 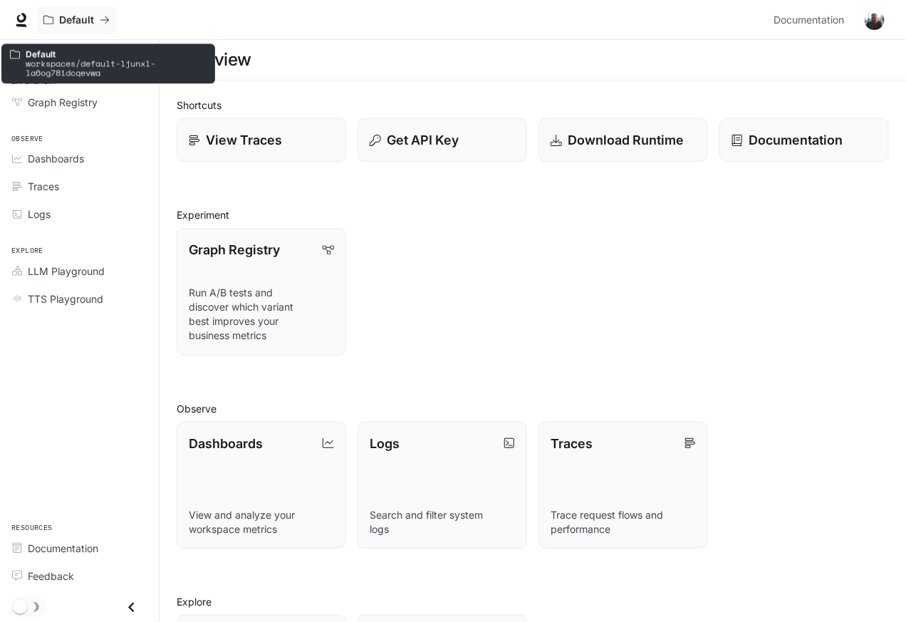 I want to click on a: Dashboards, so click(x=79, y=158).